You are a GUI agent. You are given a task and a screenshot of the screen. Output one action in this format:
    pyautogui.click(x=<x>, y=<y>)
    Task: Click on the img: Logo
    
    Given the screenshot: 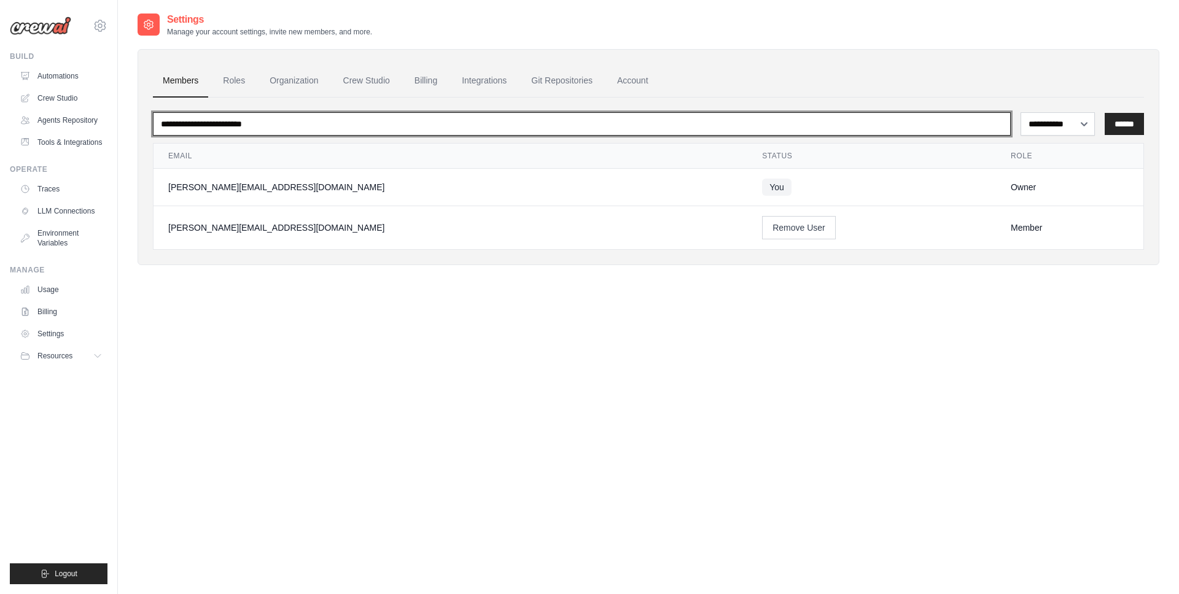 What is the action you would take?
    pyautogui.click(x=41, y=26)
    